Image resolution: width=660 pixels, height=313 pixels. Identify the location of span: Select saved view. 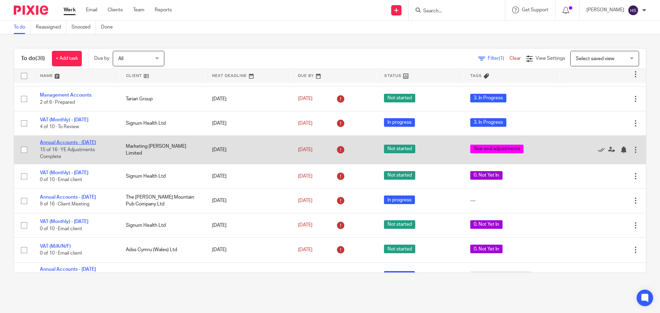
(595, 59).